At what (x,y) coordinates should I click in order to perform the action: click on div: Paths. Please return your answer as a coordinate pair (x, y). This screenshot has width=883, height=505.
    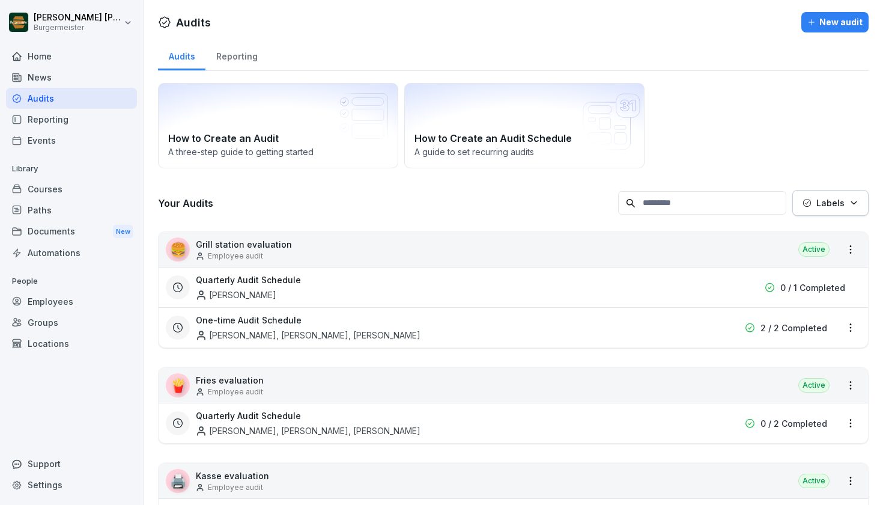
    Looking at the image, I should click on (72, 210).